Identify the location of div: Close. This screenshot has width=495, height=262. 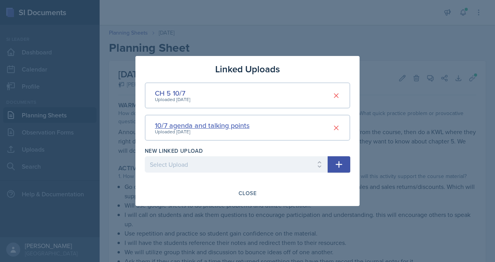
(248, 194).